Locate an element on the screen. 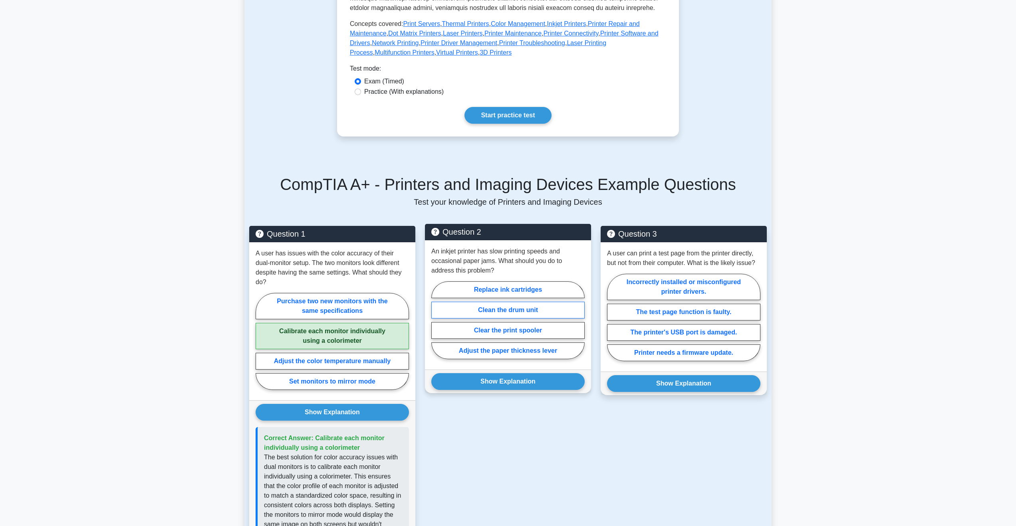 The image size is (1016, 526). a: 3D Printers is located at coordinates (496, 52).